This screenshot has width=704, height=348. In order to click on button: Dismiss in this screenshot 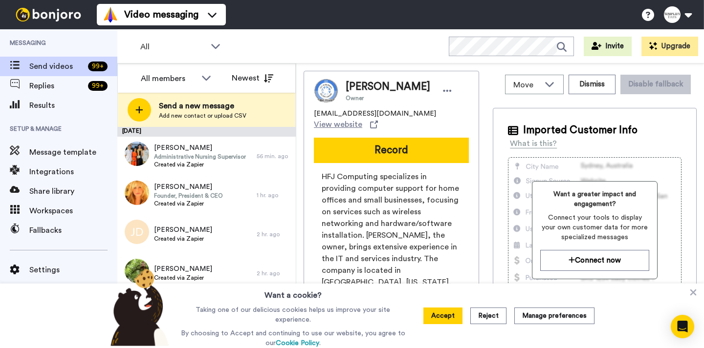, I will do `click(592, 85)`.